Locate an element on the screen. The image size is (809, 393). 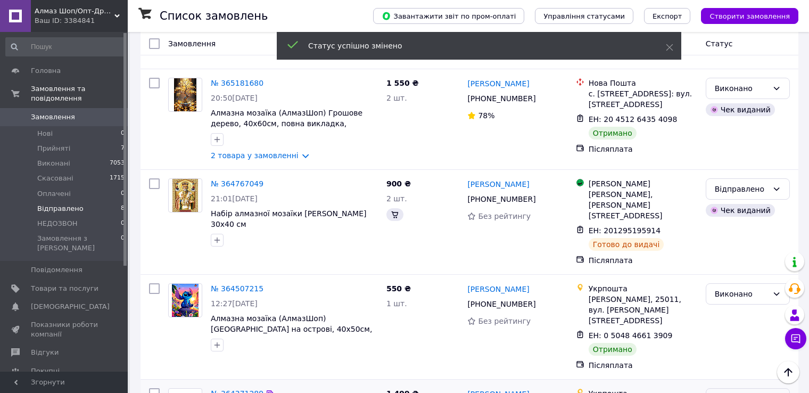
span: Алмазна мозаїка (АлмазШоп) Грошове дерево, 40х60см, повна викладка, квадратні камені, на підрамнику is located at coordinates (286, 123).